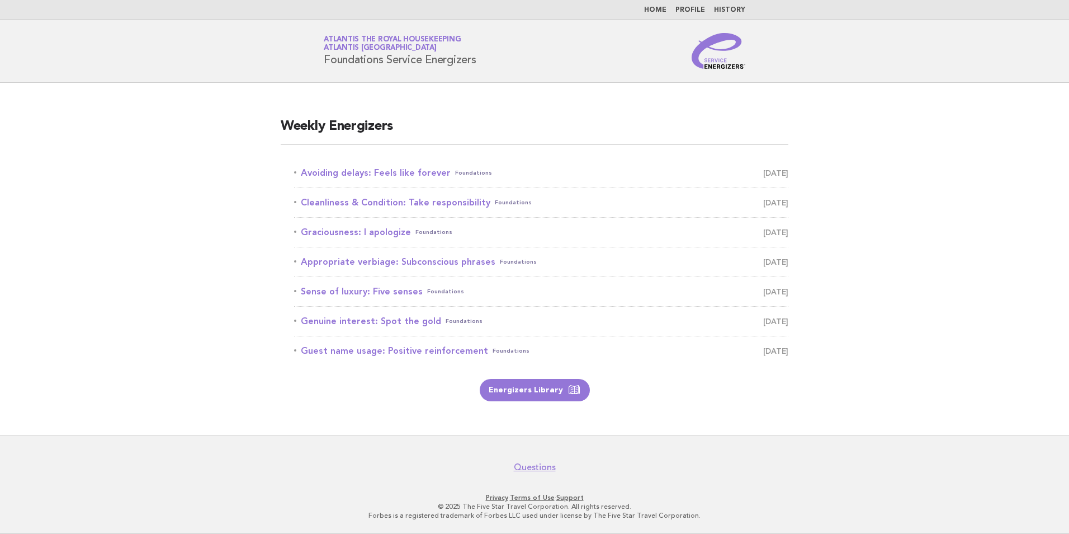 This screenshot has width=1069, height=534. What do you see at coordinates (570, 497) in the screenshot?
I see `a: Support` at bounding box center [570, 497].